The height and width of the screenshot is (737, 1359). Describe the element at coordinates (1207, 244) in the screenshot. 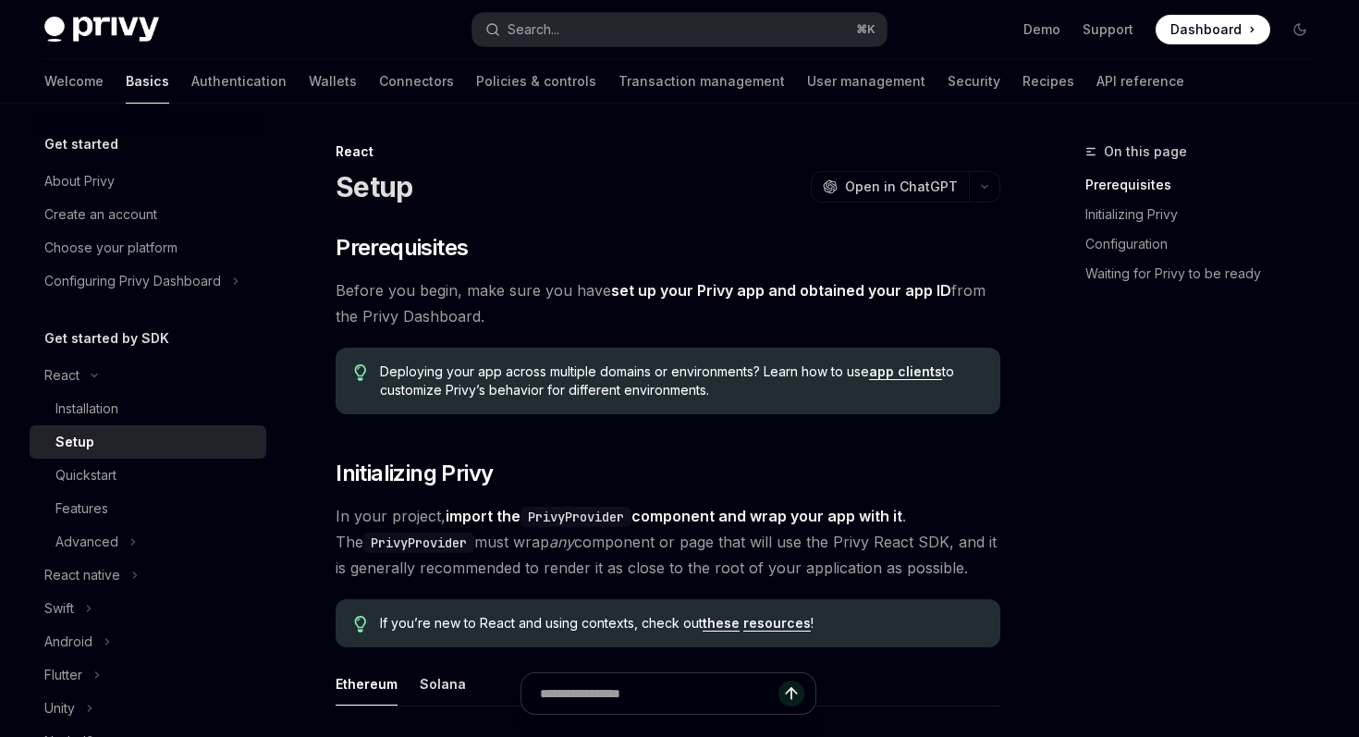

I see `a: Configuration` at that location.